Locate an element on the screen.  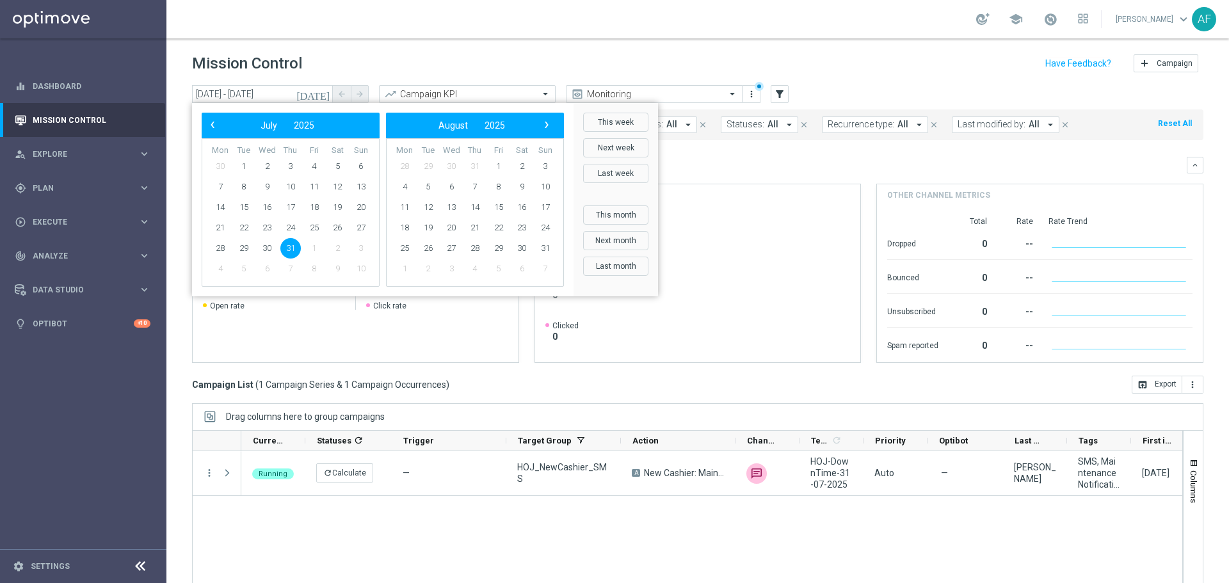
span: 24 is located at coordinates (545, 228).